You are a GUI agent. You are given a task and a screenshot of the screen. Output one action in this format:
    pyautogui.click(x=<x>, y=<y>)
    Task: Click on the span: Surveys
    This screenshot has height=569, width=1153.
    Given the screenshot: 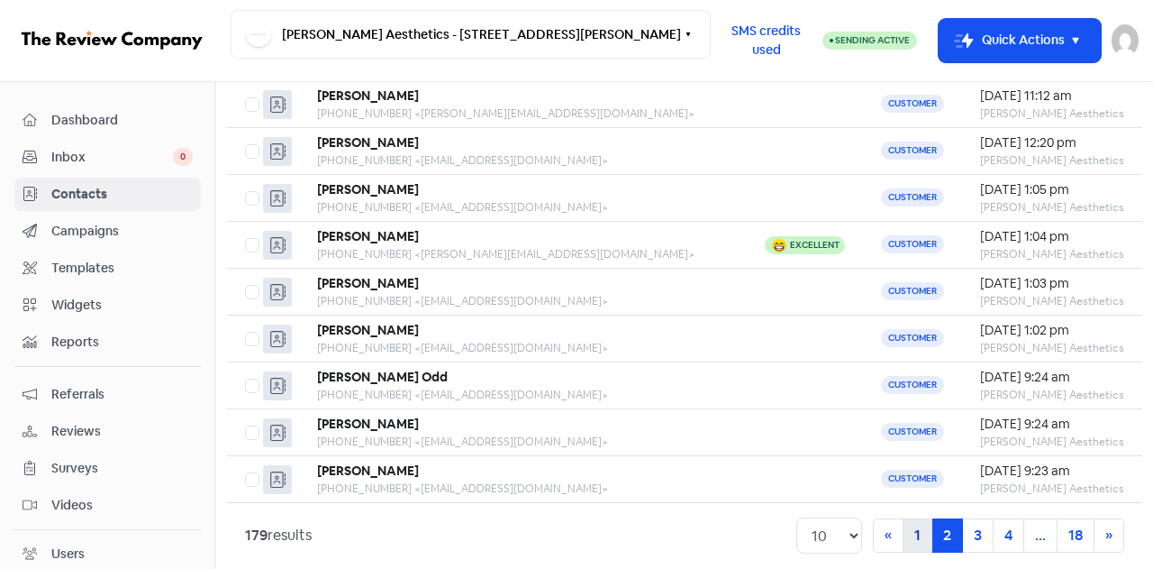 What is the action you would take?
    pyautogui.click(x=122, y=468)
    